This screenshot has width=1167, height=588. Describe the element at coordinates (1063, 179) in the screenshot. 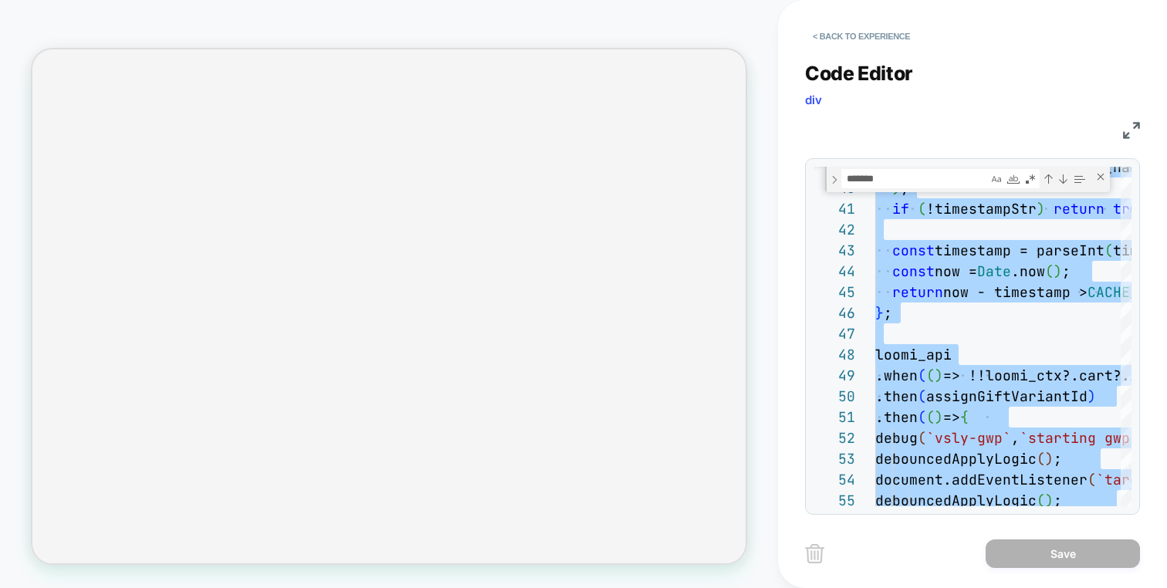

I see `div: Next Match (Enter)` at that location.